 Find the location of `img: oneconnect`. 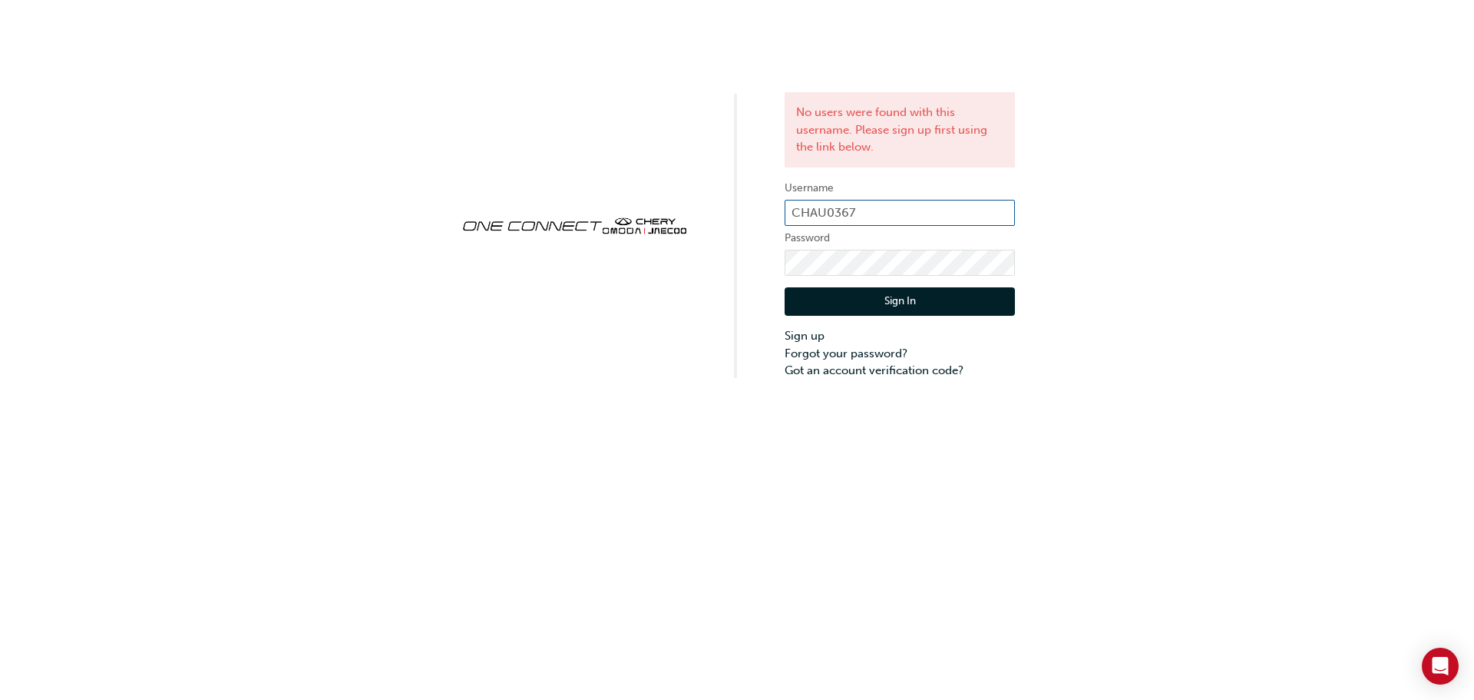

img: oneconnect is located at coordinates (574, 224).